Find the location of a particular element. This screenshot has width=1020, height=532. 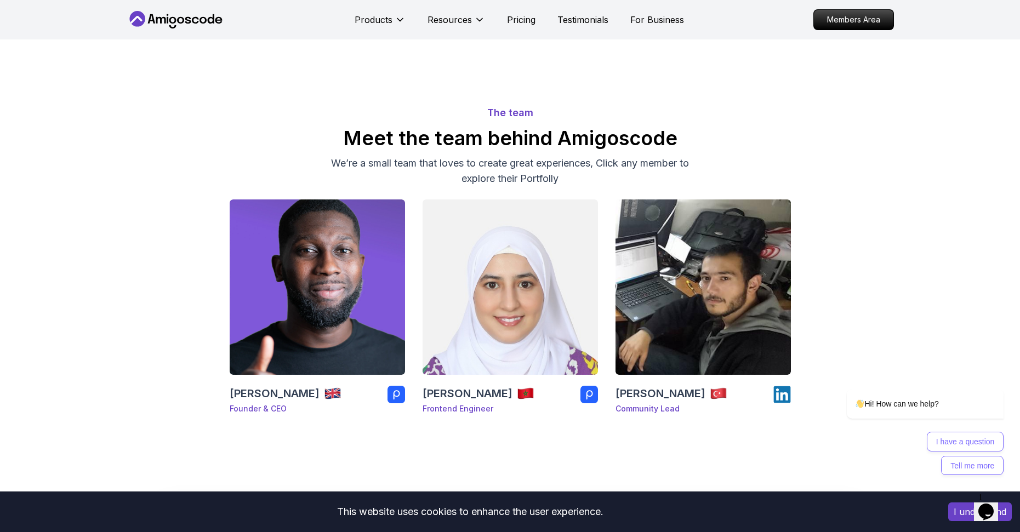

p: Products is located at coordinates (373, 20).